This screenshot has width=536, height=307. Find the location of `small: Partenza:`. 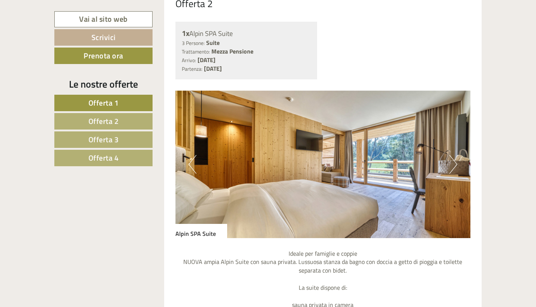

small: Partenza: is located at coordinates (192, 69).